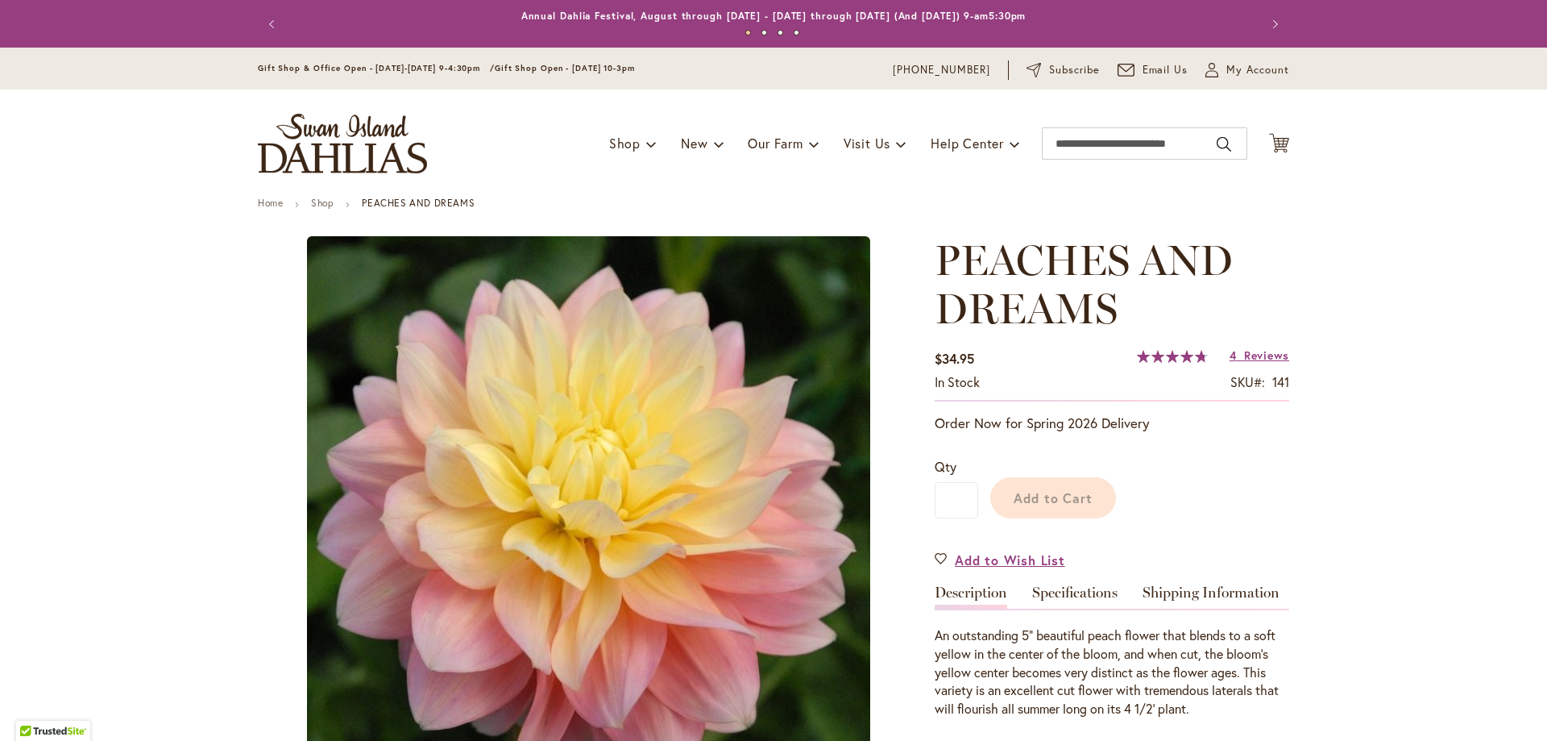  Describe the element at coordinates (1173, 356) in the screenshot. I see `div: 95%` at that location.